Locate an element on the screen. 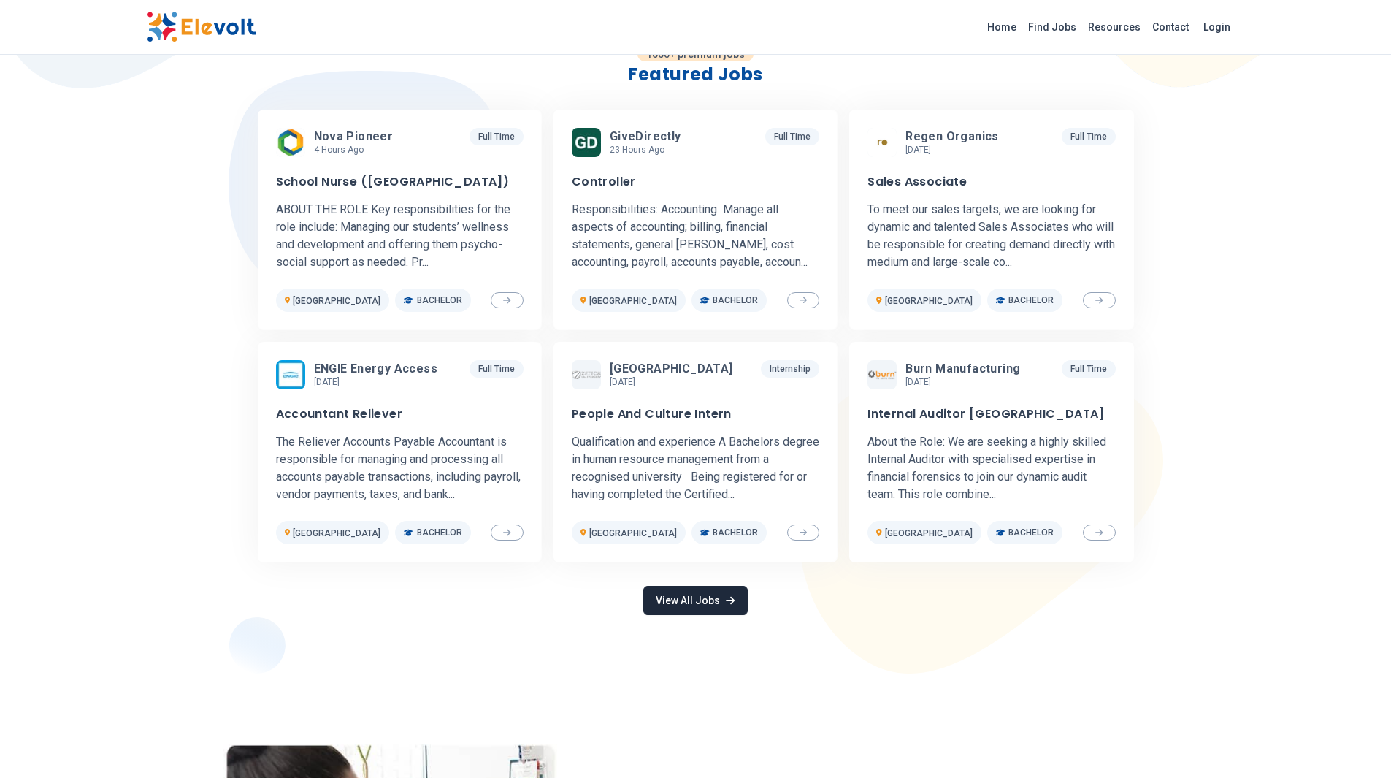 The image size is (1391, 778). img: Regen Organics is located at coordinates (882, 142).